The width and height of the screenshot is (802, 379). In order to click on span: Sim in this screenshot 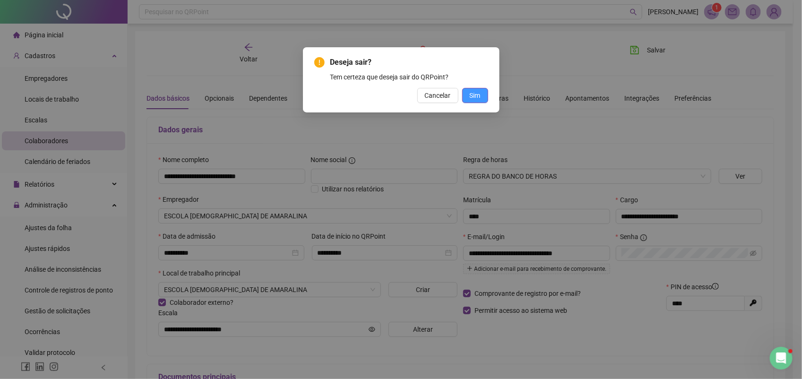, I will do `click(475, 95)`.